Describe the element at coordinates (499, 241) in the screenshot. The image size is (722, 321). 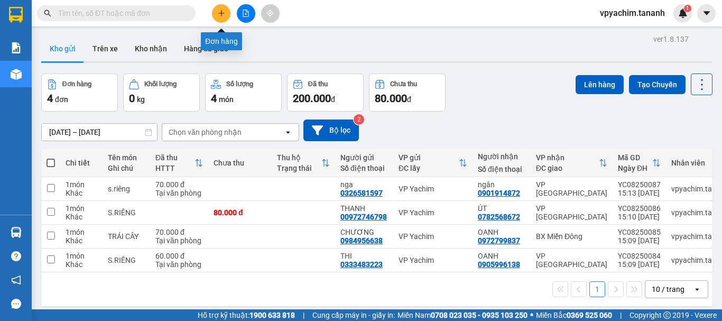
I see `div: 0972799837` at that location.